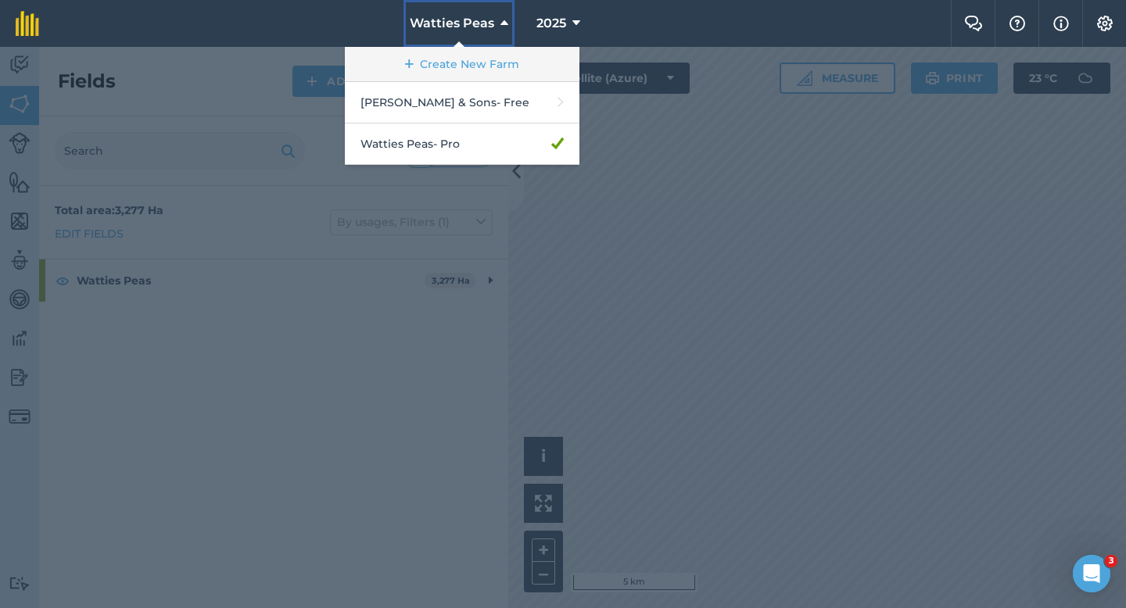 Image resolution: width=1126 pixels, height=608 pixels. Describe the element at coordinates (1017, 23) in the screenshot. I see `img: A question mark icon` at that location.